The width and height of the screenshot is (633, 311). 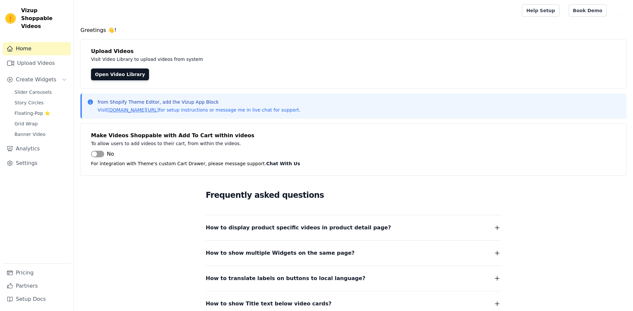 What do you see at coordinates (283, 164) in the screenshot?
I see `button: Chat With Us` at bounding box center [283, 164].